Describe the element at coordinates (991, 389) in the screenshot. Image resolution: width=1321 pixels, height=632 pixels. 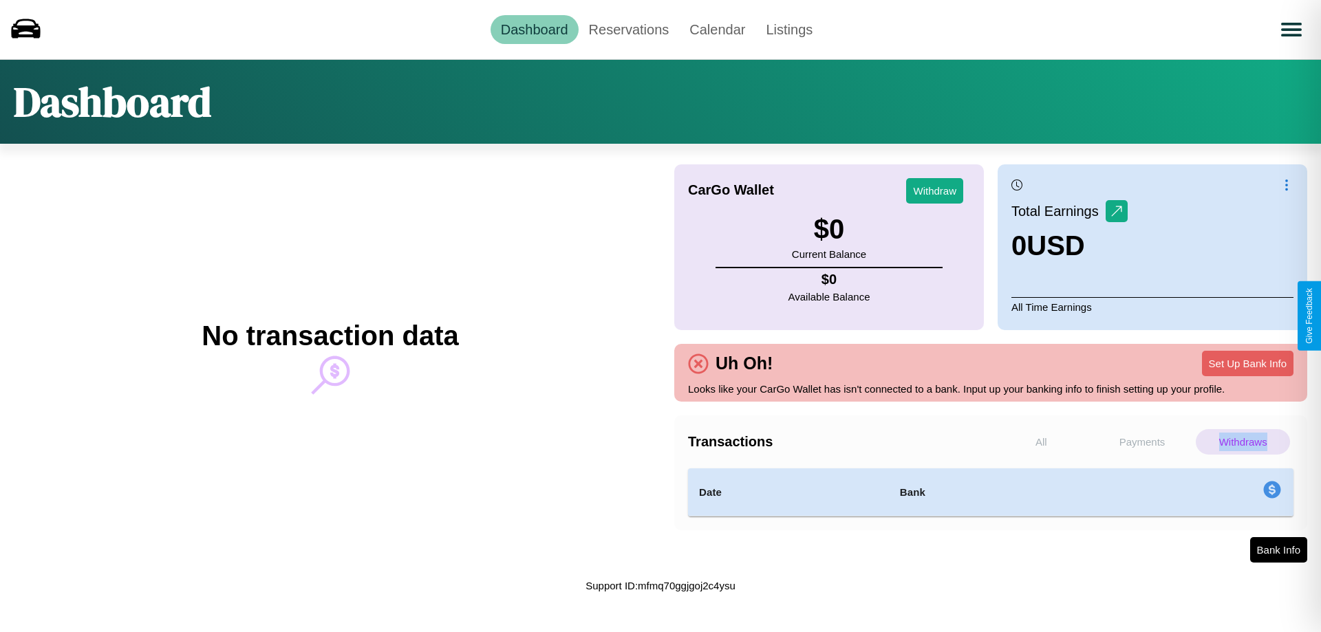
I see `p: Looks like your CarGo Wallet has isn't connected to a bank. Input up your banking info to finish ...` at that location.